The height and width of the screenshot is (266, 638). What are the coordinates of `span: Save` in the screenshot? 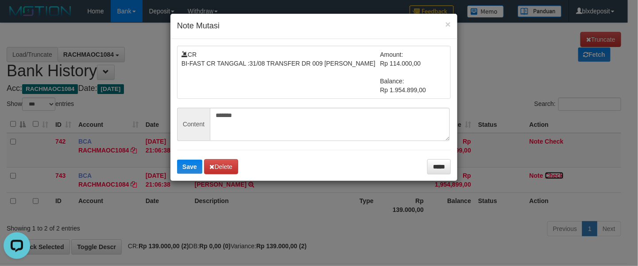 It's located at (190, 166).